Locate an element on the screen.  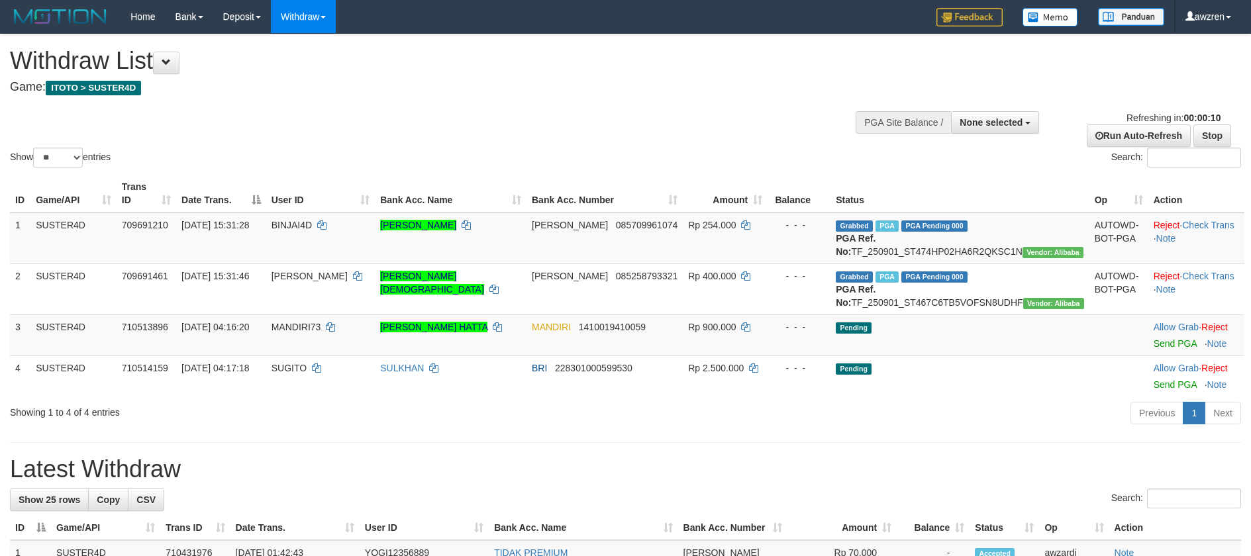
span: Copy 085709961074 to clipboard is located at coordinates (646, 225).